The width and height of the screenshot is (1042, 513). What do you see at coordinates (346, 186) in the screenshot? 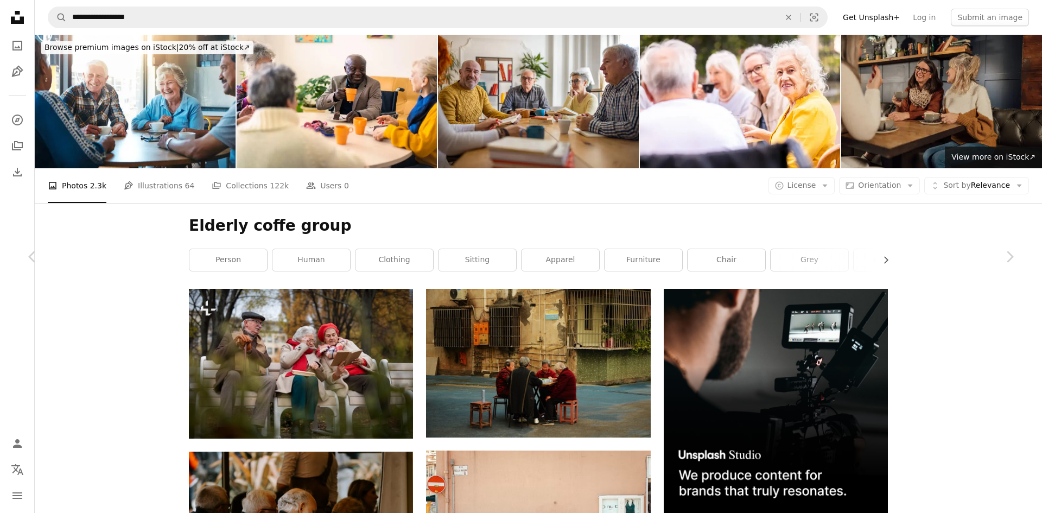
I see `span: 0` at bounding box center [346, 186].